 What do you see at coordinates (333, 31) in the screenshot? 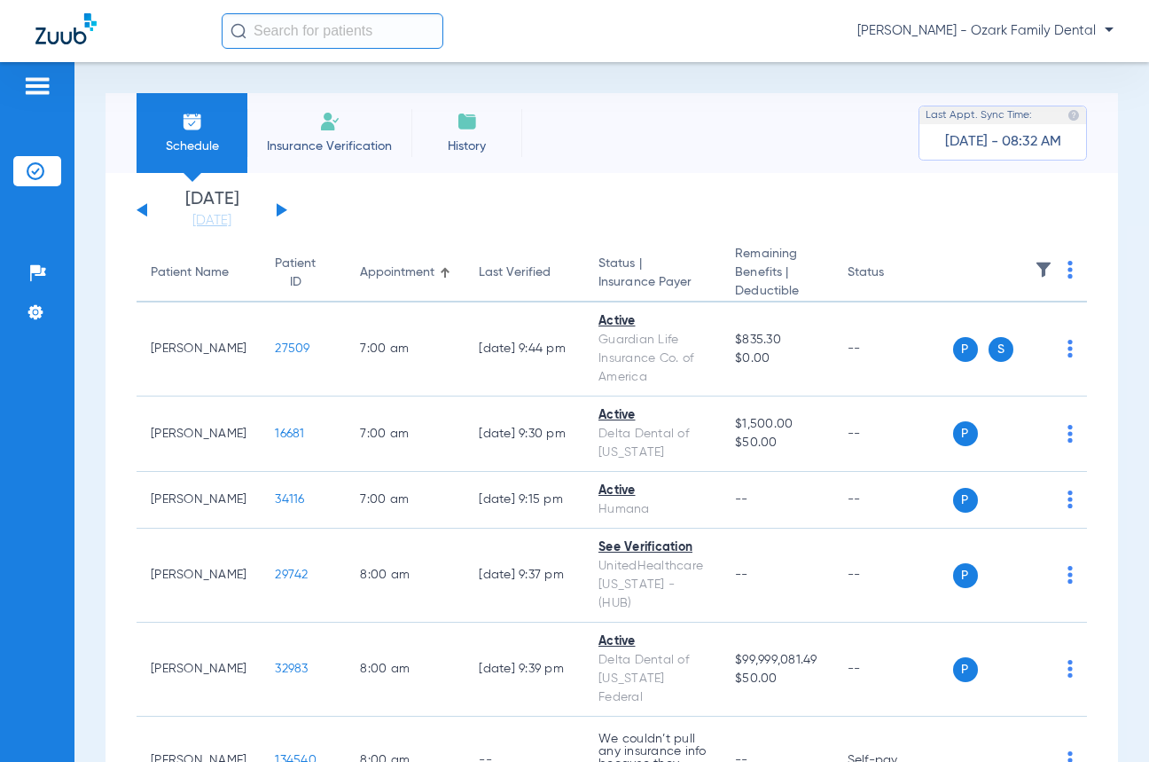
I see `input: Search for patients` at bounding box center [333, 31].